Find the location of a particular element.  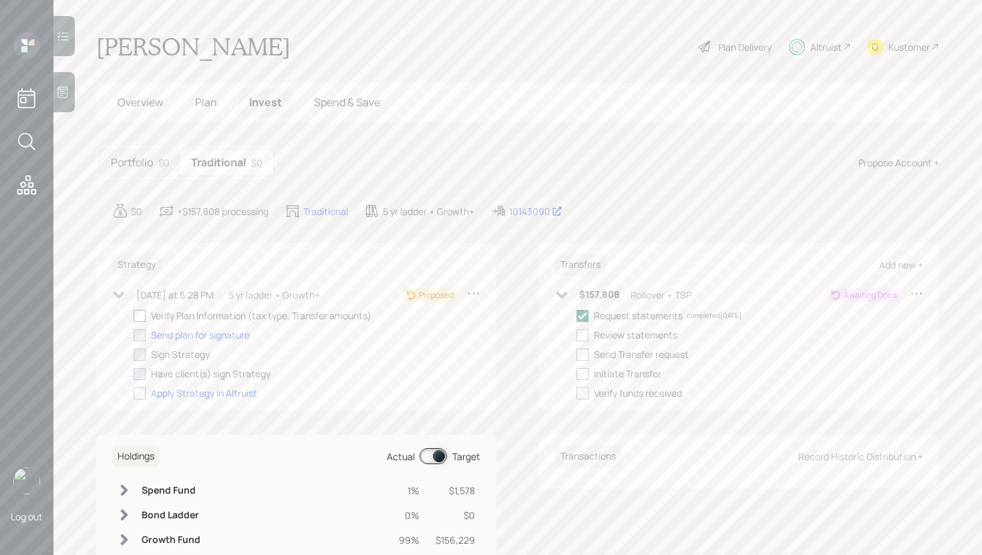

div: Actual is located at coordinates (401, 456).